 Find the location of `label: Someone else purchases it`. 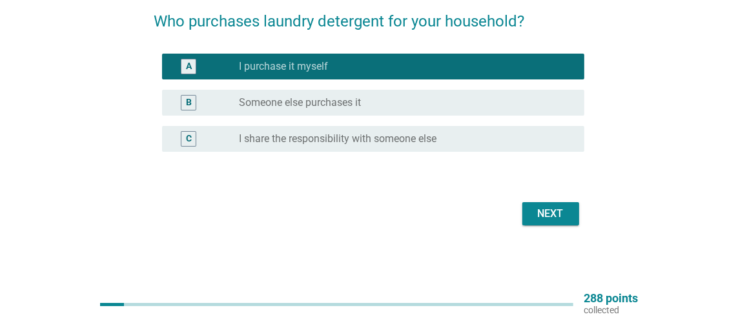

label: Someone else purchases it is located at coordinates (299, 103).